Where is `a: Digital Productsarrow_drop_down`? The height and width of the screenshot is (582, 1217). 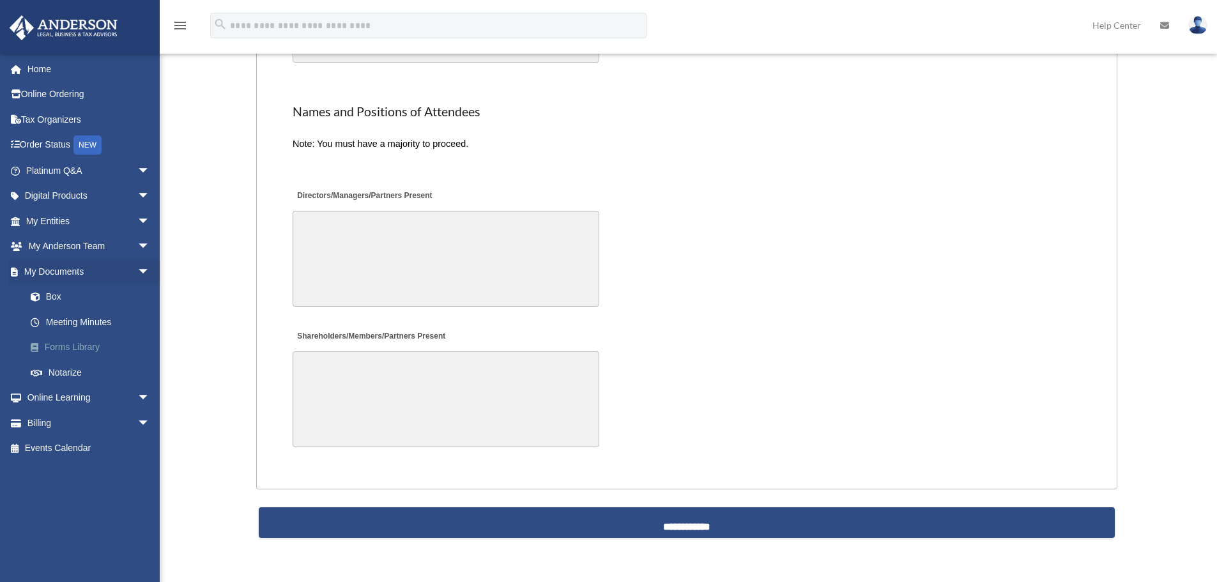
a: Digital Productsarrow_drop_down is located at coordinates (89, 196).